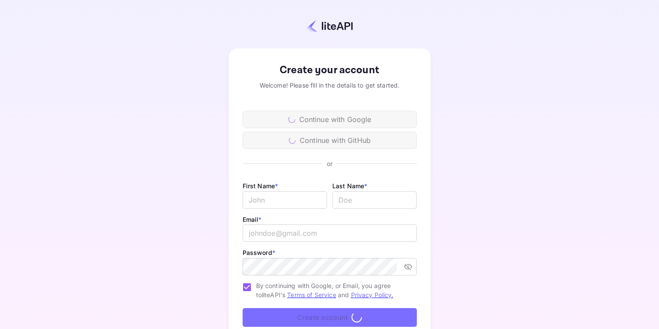  Describe the element at coordinates (330, 26) in the screenshot. I see `img: liteapi` at that location.